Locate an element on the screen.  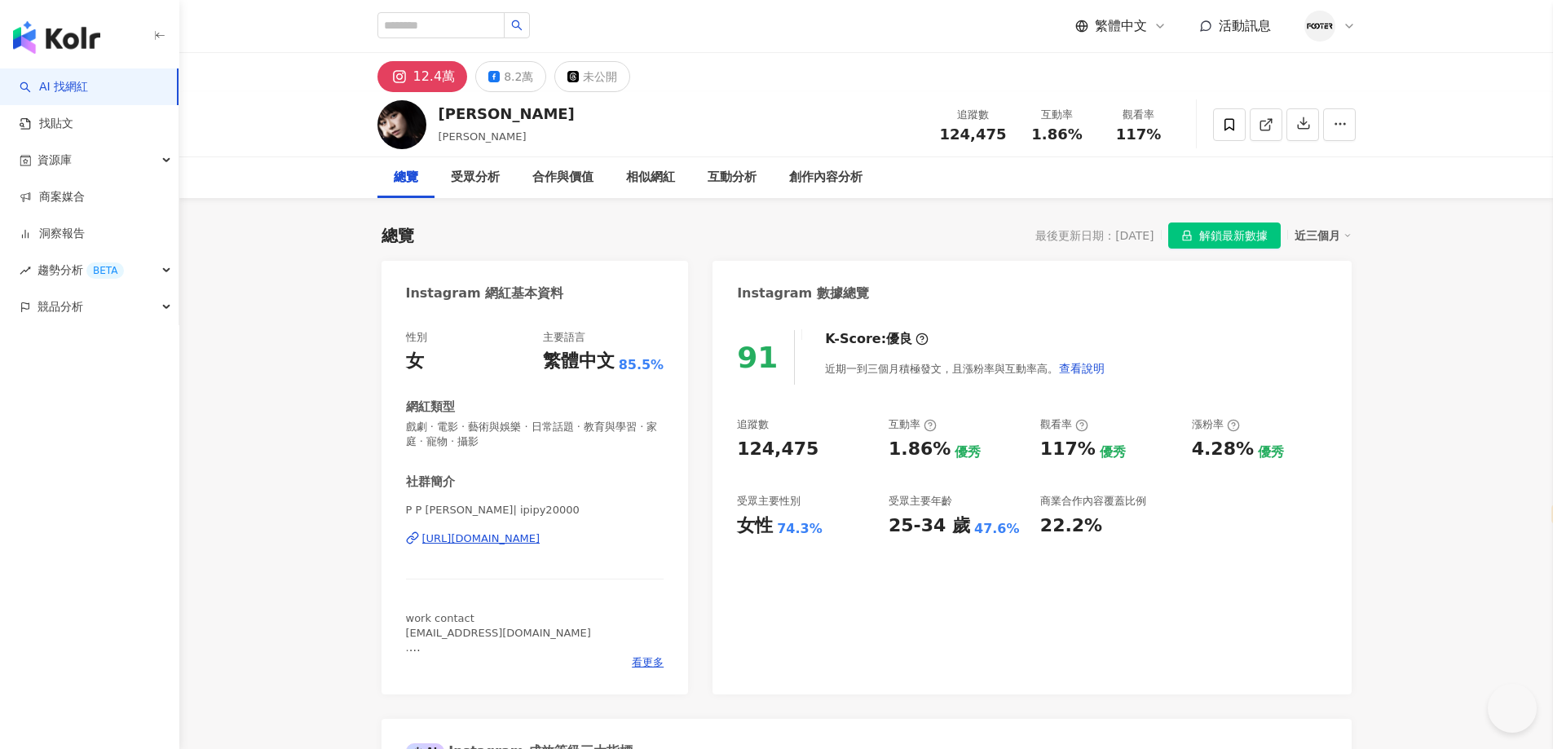
div: Instagram 網紅基本資料 is located at coordinates (485, 293).